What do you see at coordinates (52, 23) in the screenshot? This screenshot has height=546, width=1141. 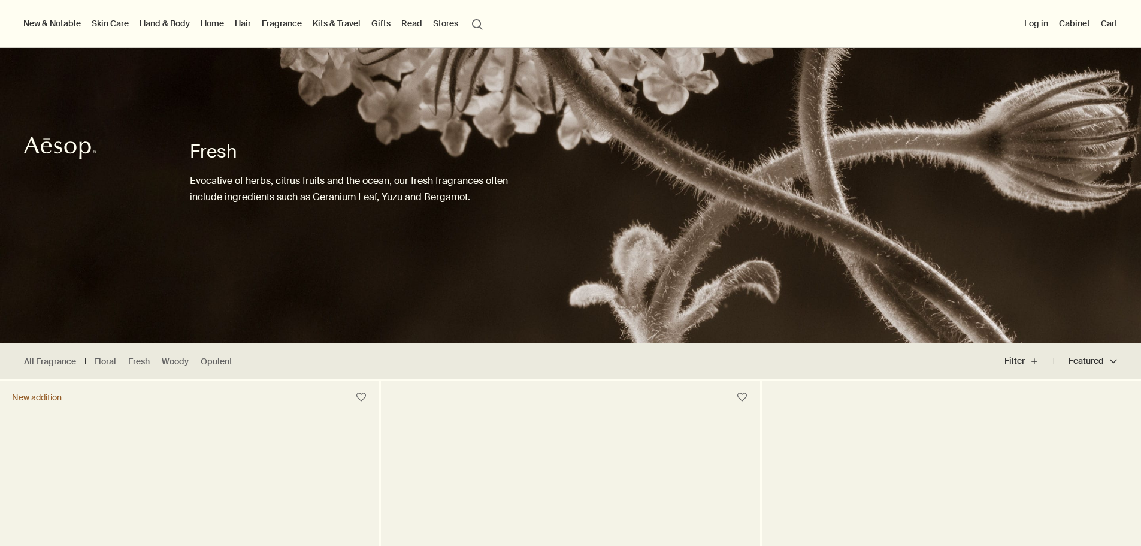 I see `button: New & Notable` at bounding box center [52, 23].